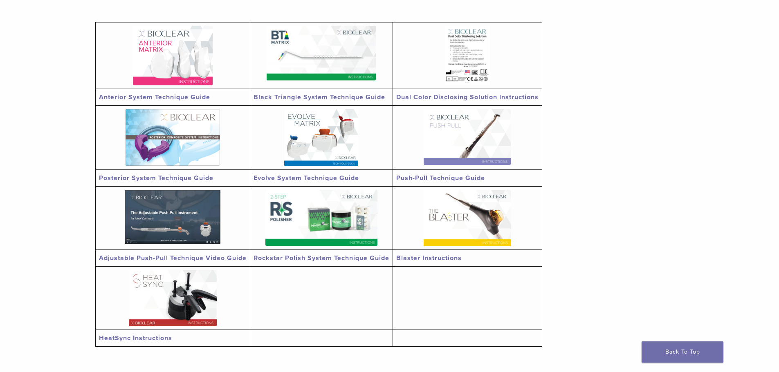 The width and height of the screenshot is (779, 372). I want to click on a: HeatSync Instructions, so click(135, 338).